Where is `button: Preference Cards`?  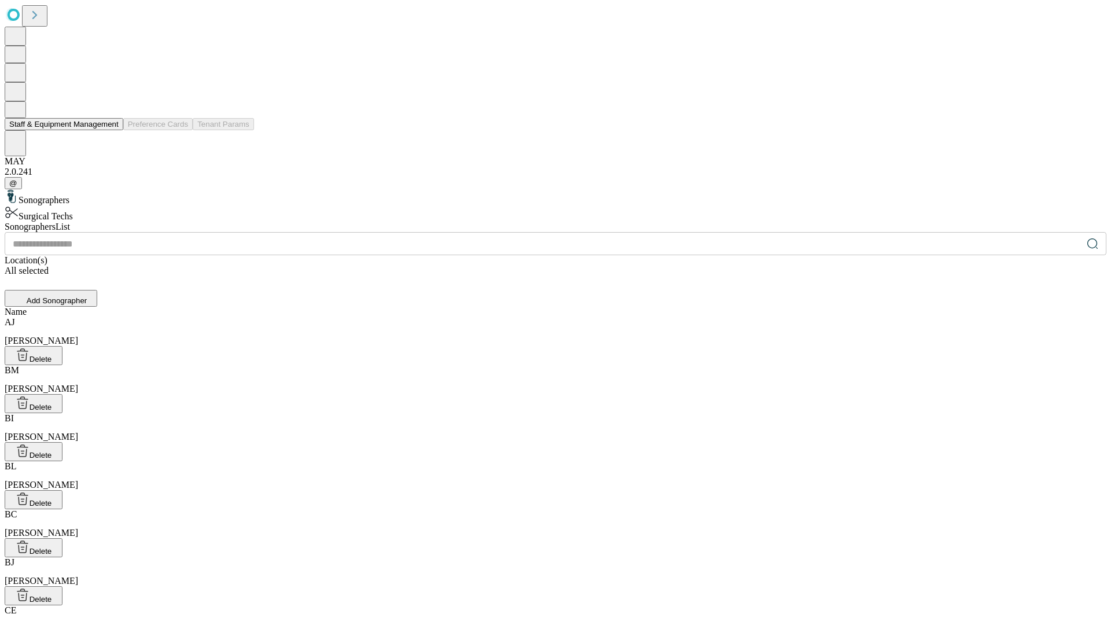
button: Preference Cards is located at coordinates (158, 124).